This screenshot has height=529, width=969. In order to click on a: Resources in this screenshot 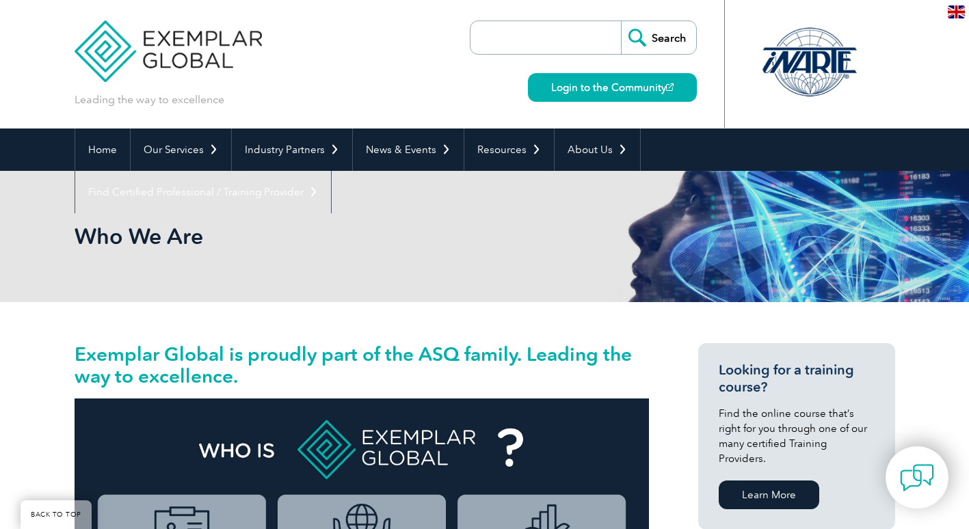, I will do `click(509, 150)`.